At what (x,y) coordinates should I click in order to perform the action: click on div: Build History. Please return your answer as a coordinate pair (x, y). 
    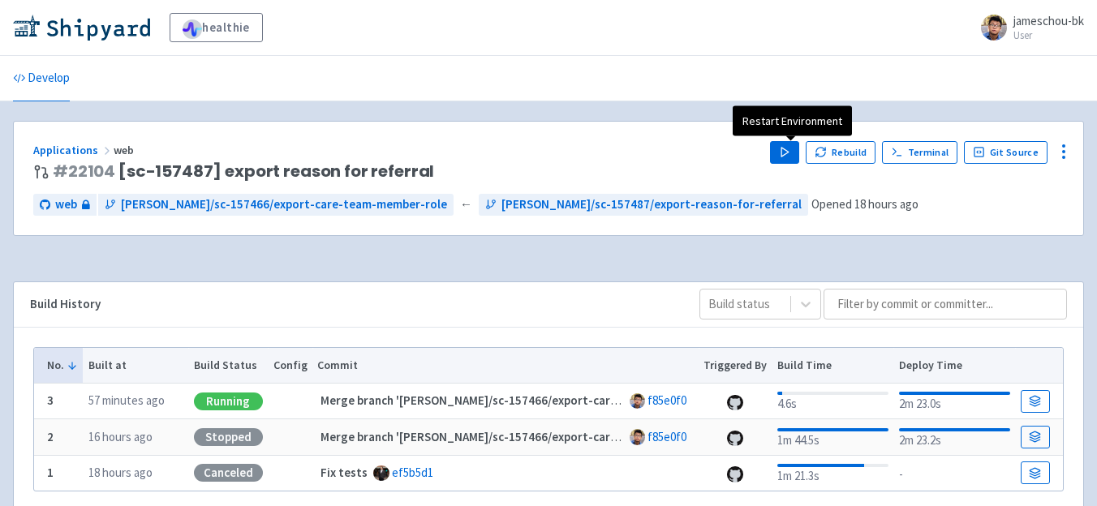
    Looking at the image, I should click on (351, 304).